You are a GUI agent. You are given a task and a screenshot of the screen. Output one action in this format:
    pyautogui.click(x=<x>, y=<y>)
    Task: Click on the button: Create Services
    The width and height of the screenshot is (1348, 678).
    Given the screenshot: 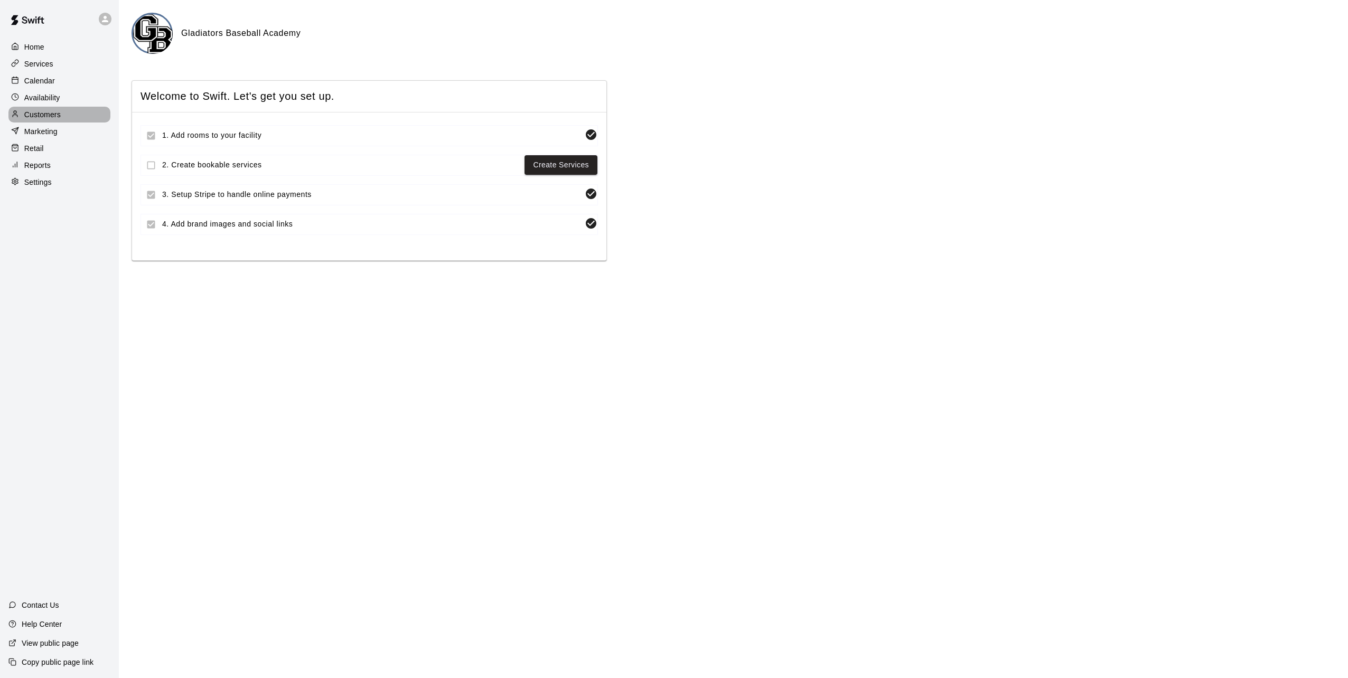 What is the action you would take?
    pyautogui.click(x=561, y=165)
    